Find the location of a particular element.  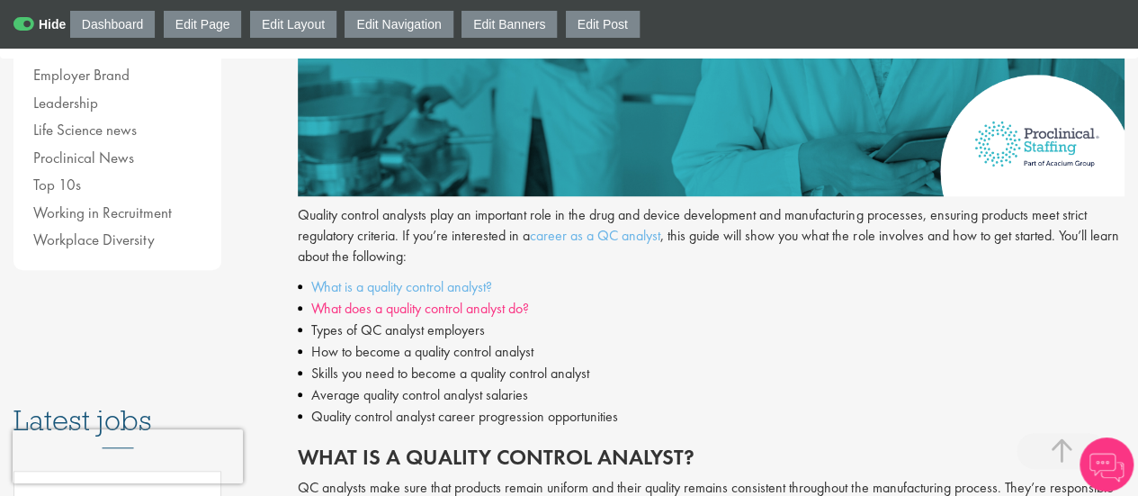

li: Skills you need to become a quality control analyst is located at coordinates (711, 373).